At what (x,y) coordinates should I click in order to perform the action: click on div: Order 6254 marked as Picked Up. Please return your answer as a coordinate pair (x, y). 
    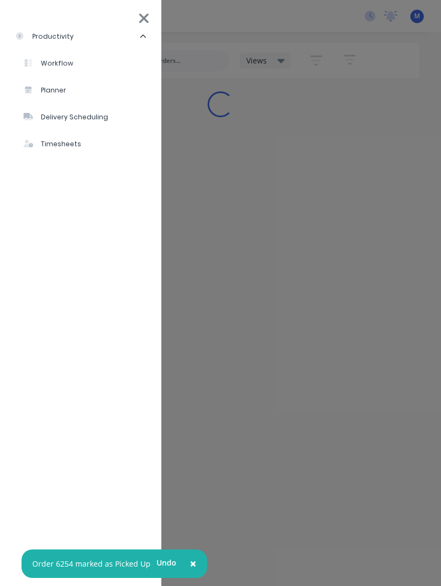
    Looking at the image, I should click on (91, 564).